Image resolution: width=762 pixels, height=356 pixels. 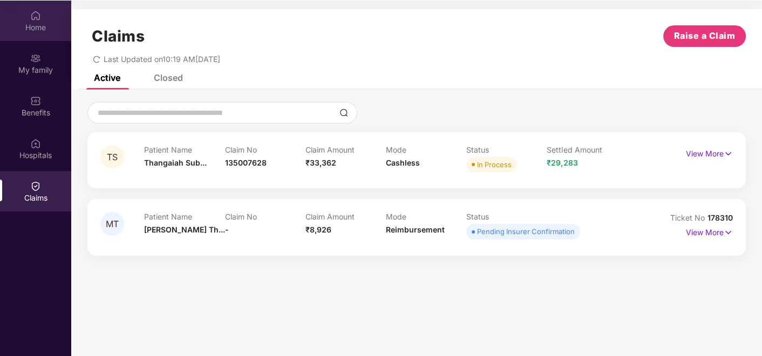 I want to click on span: ₹33,362, so click(x=321, y=162).